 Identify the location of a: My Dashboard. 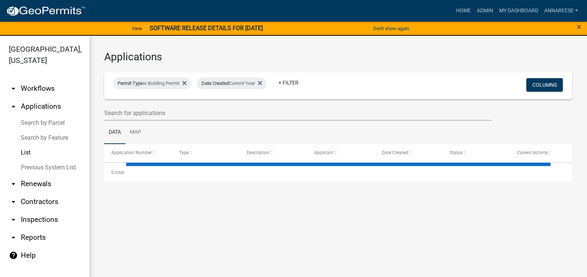
(518, 11).